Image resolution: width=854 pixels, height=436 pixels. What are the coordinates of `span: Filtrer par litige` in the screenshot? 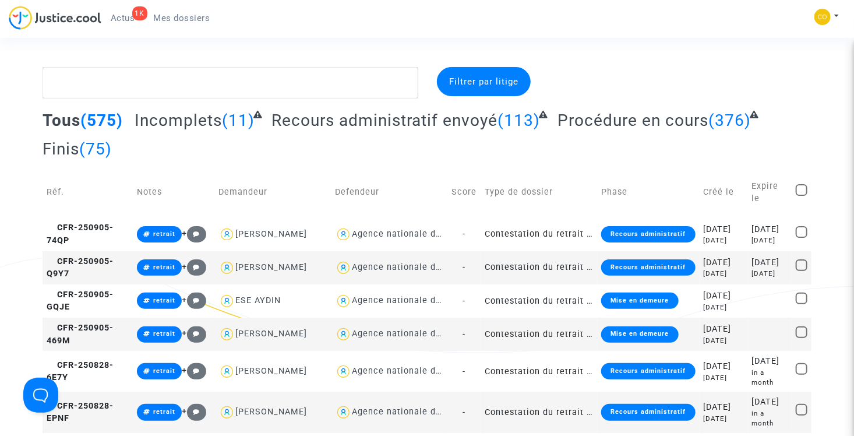 It's located at (484, 82).